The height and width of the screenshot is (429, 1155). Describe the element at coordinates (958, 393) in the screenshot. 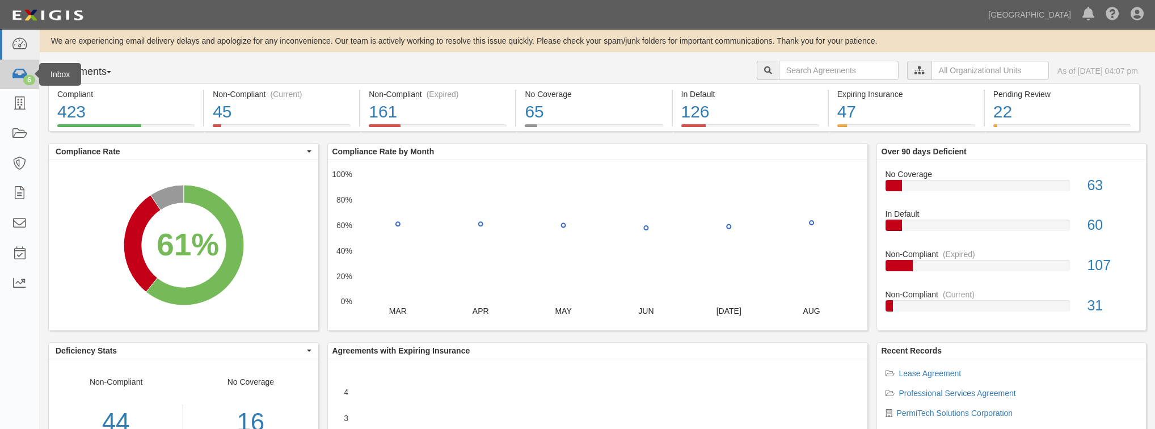

I see `a: Professional Services Agreement` at that location.